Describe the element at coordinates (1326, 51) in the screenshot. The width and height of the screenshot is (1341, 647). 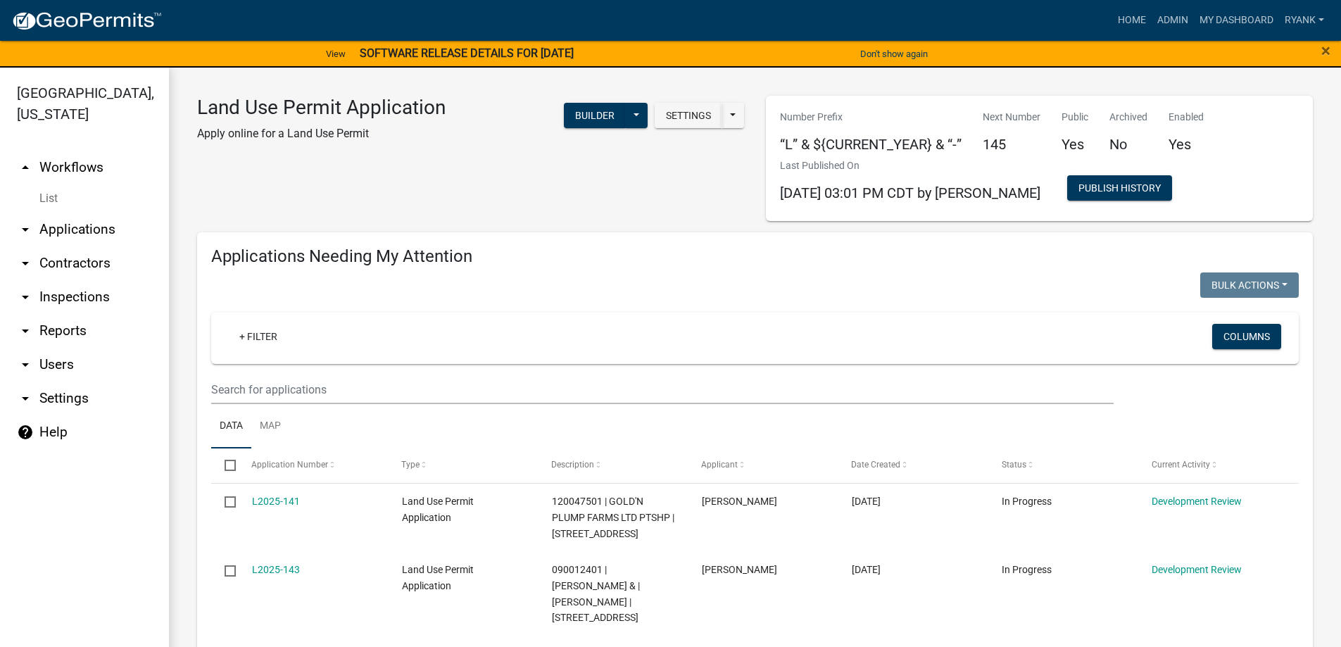
I see `button: Close` at that location.